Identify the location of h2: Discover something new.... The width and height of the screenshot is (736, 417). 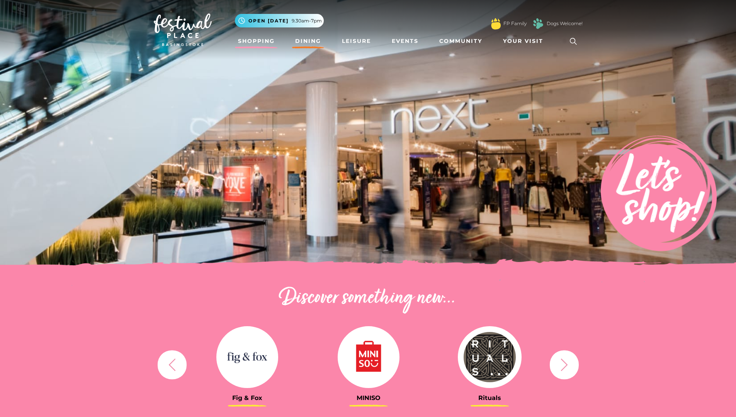
(368, 298).